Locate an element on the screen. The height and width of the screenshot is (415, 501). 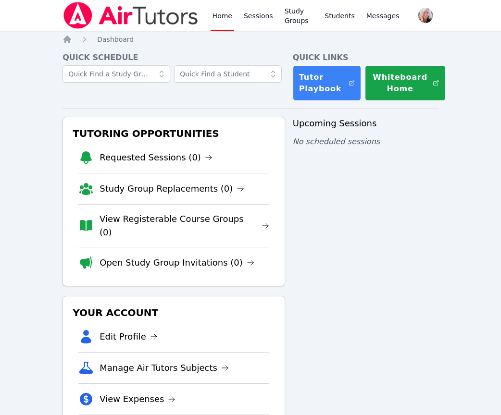
a: View Registerable Course Groups (0) is located at coordinates (184, 226).